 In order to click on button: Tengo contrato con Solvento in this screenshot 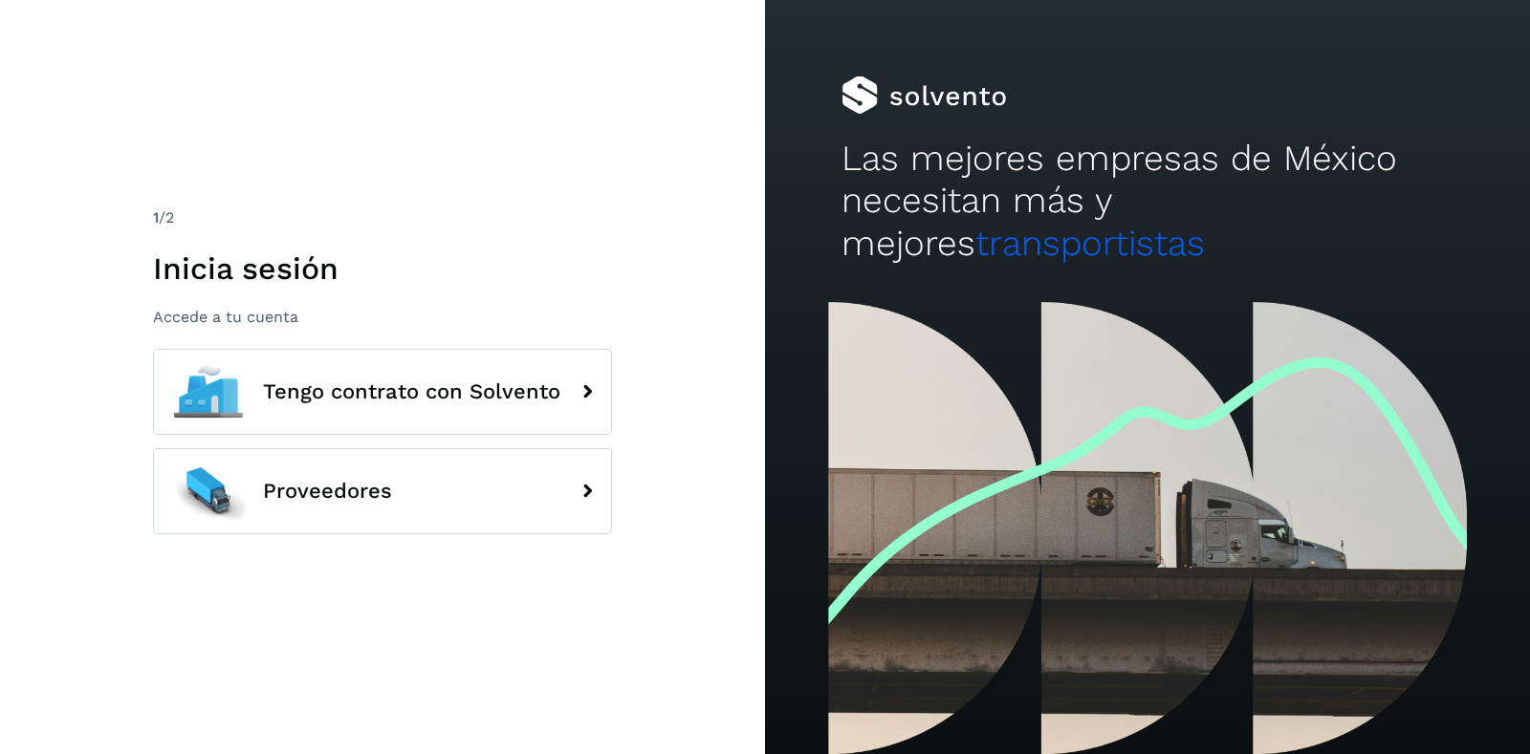, I will do `click(382, 392)`.